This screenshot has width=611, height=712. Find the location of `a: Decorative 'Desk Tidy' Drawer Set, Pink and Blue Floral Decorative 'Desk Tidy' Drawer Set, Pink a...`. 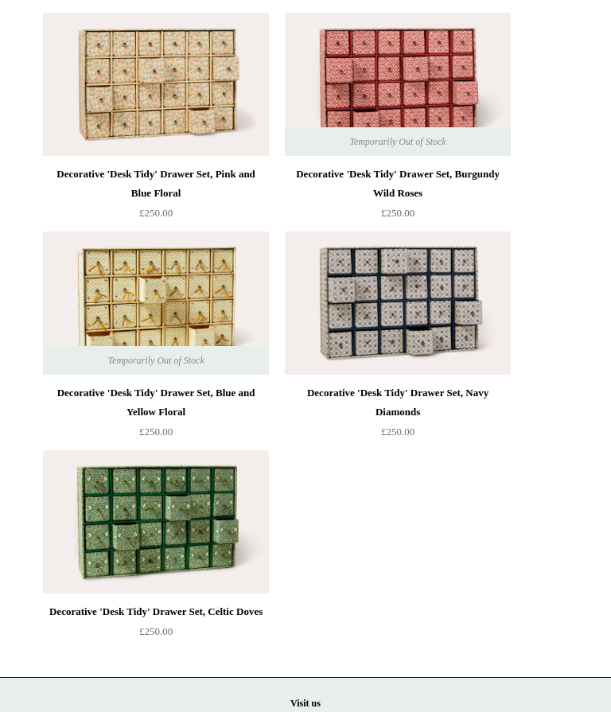

a: Decorative 'Desk Tidy' Drawer Set, Pink and Blue Floral Decorative 'Desk Tidy' Drawer Set, Pink a... is located at coordinates (156, 84).